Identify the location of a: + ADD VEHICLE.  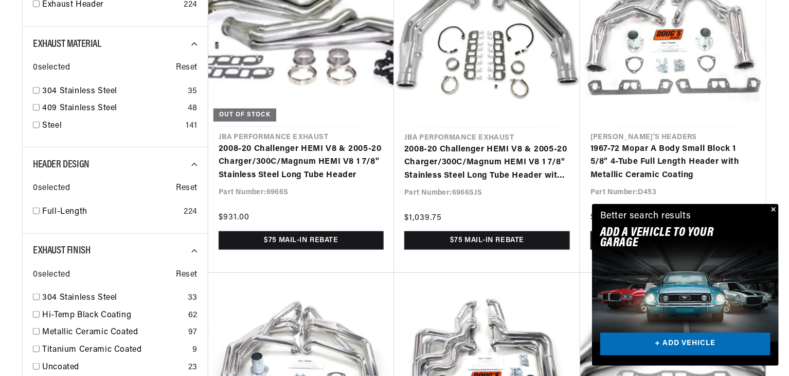
(685, 344).